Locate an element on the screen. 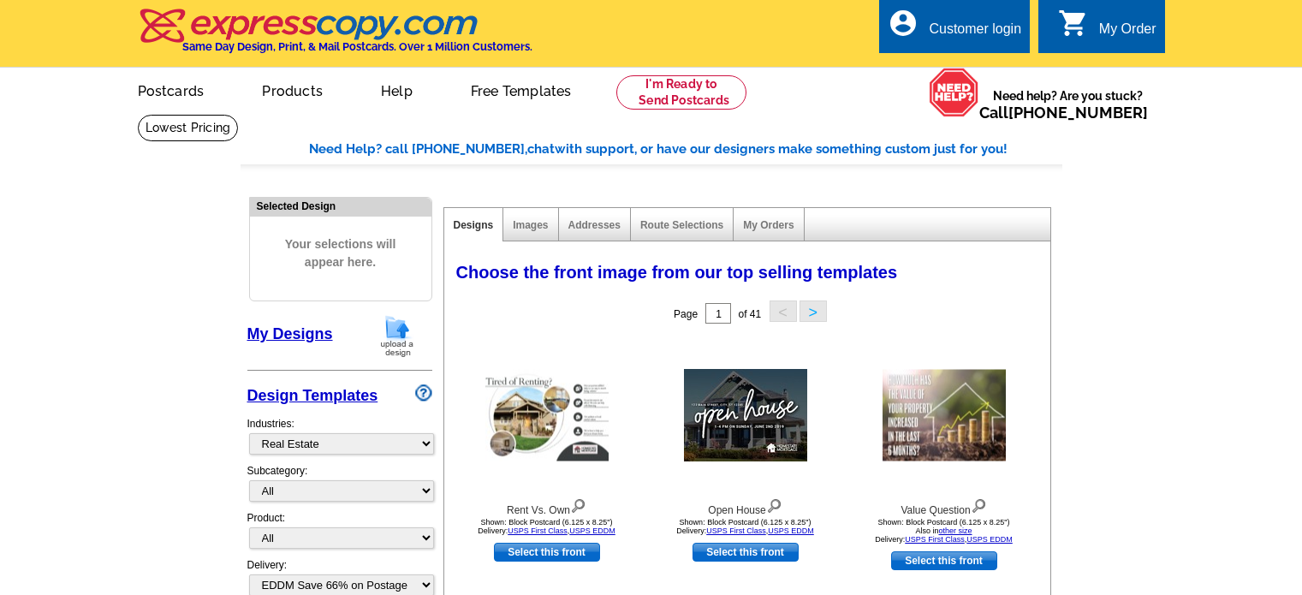  a: Postcards is located at coordinates (171, 89).